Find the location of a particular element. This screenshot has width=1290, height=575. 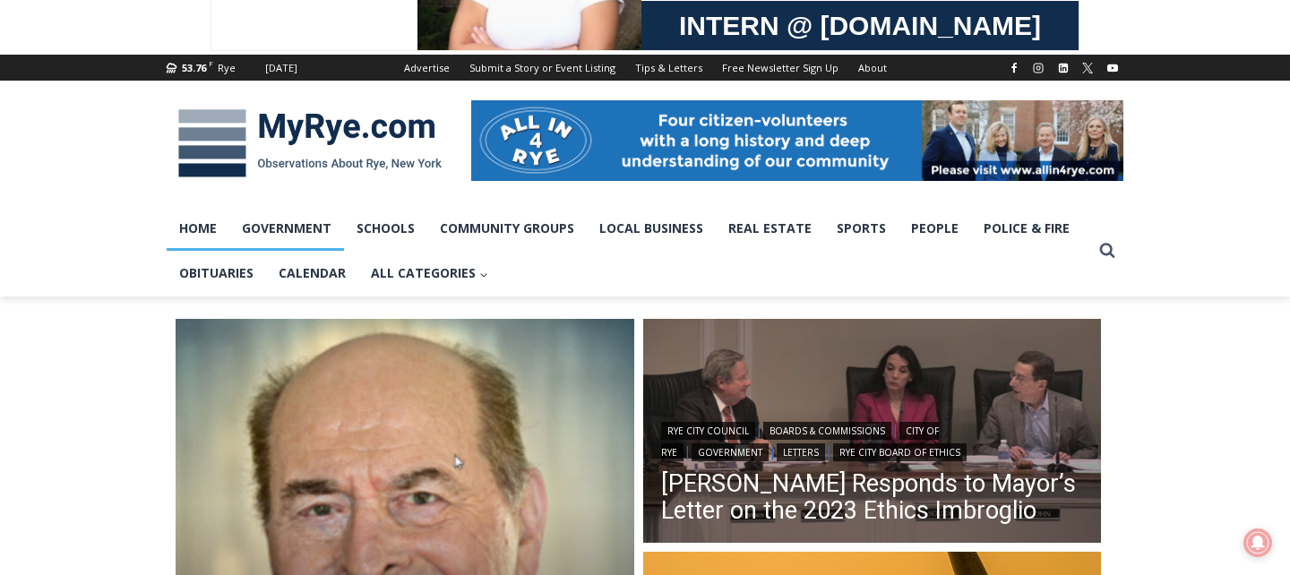

a: People is located at coordinates (935, 228).